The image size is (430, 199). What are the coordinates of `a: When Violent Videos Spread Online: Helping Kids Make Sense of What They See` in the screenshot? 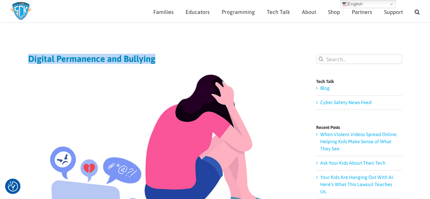 It's located at (358, 141).